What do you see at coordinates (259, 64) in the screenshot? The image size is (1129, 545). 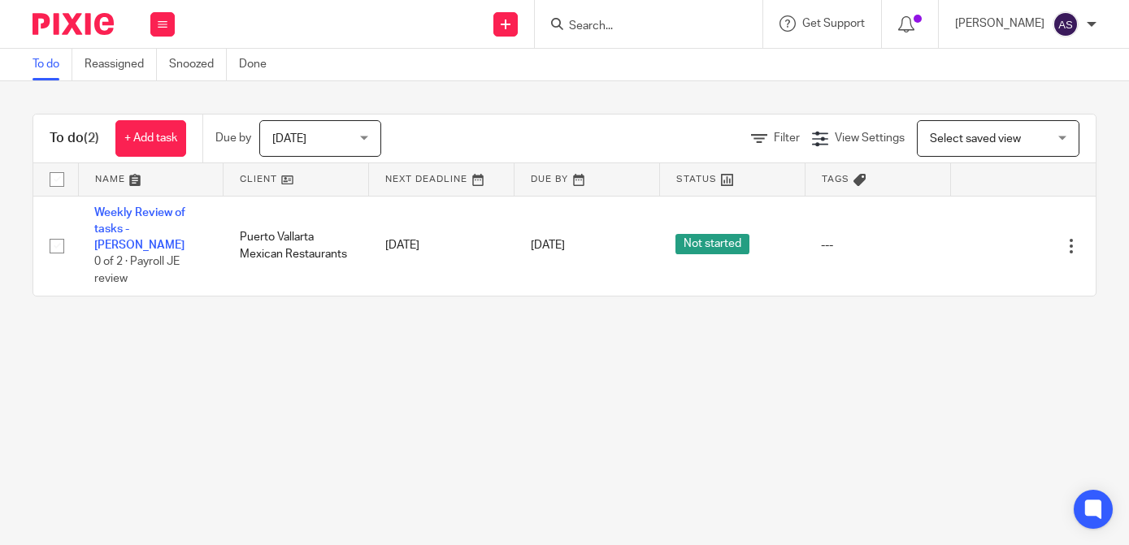 I see `a: Done` at bounding box center [259, 64].